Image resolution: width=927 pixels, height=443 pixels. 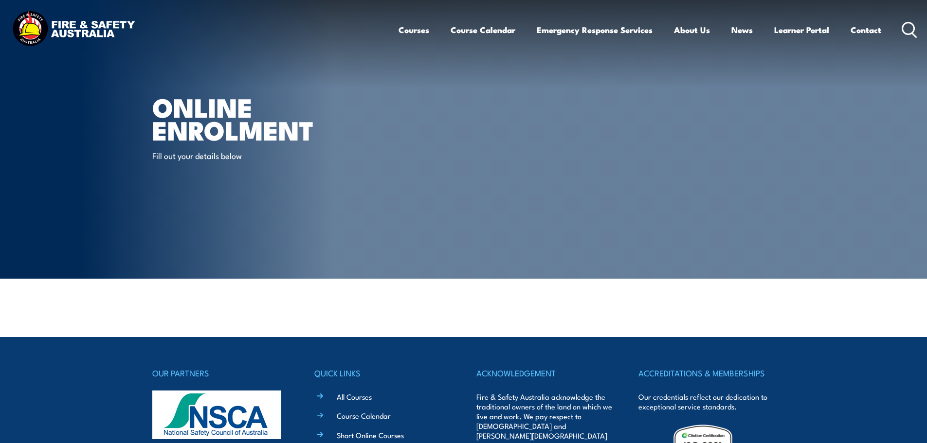 What do you see at coordinates (707, 402) in the screenshot?
I see `p: Our credentials reflect our dedication to exceptional service standards.` at bounding box center [707, 402].